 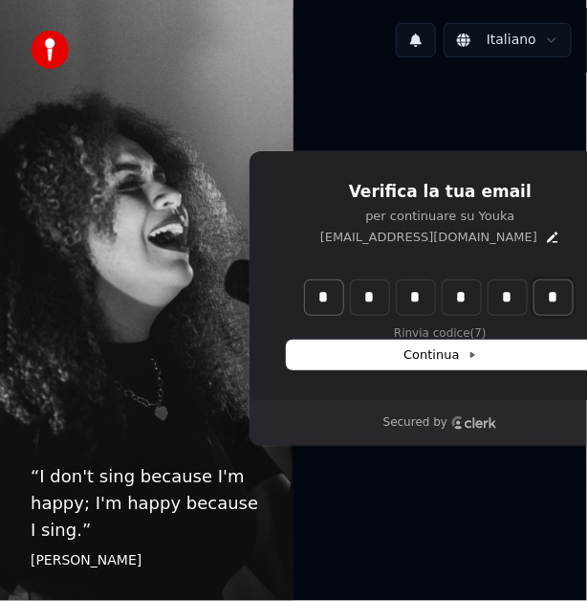 What do you see at coordinates (554, 297) in the screenshot?
I see `input: Digit 6` at bounding box center [554, 297].